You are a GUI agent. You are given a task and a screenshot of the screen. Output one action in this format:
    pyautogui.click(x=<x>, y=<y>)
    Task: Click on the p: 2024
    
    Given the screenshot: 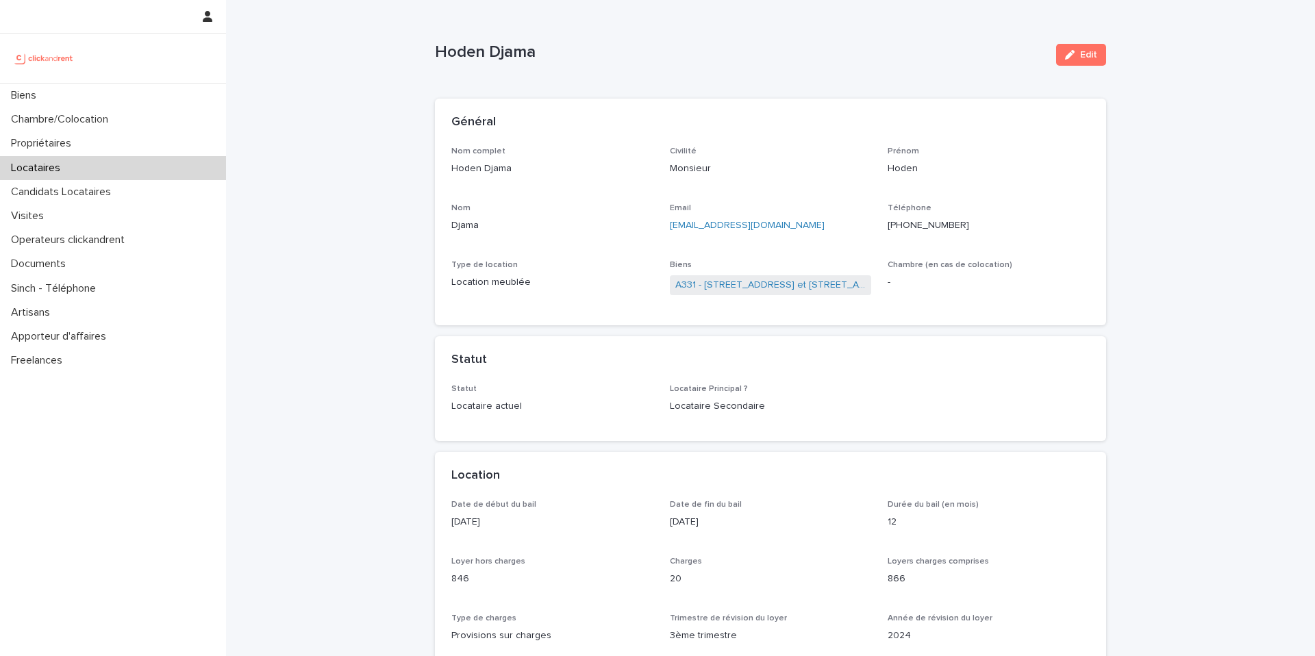 What is the action you would take?
    pyautogui.click(x=989, y=636)
    